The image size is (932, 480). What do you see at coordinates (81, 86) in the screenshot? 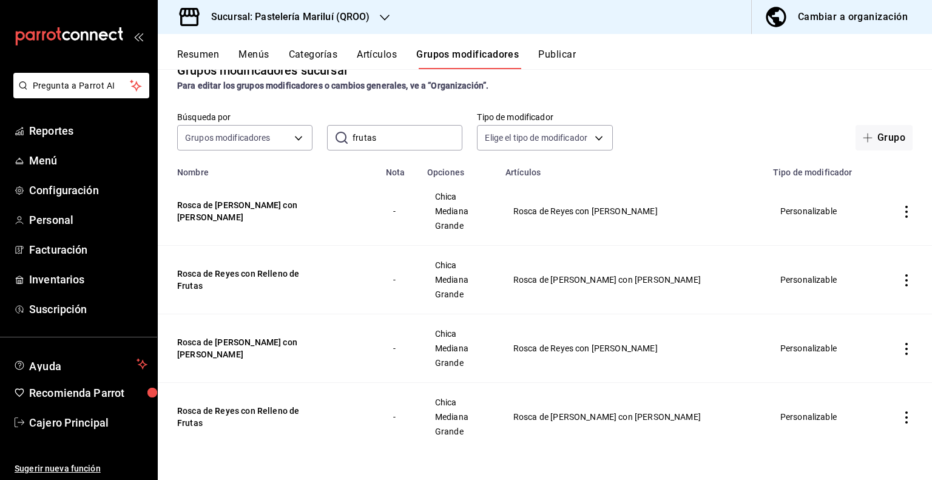
I see `button: Pregunta a Parrot AI` at bounding box center [81, 86].